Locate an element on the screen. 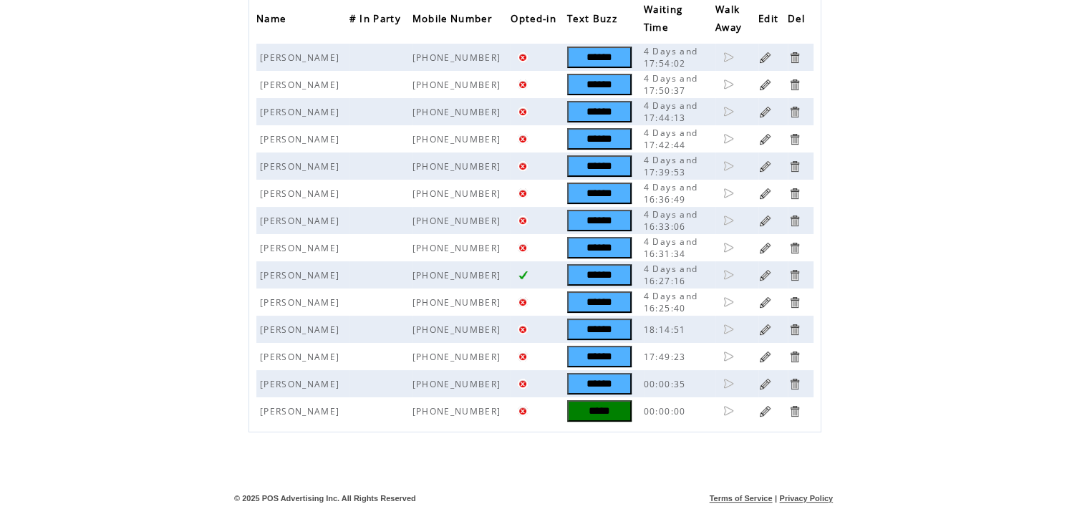 Image resolution: width=1067 pixels, height=509 pixels. span: © 2025 POS Advertising Inc. All Rights Reserved is located at coordinates (325, 499).